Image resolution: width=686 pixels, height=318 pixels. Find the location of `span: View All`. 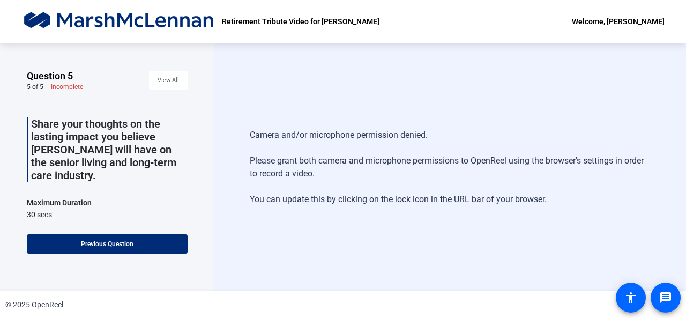

span: View All is located at coordinates (168, 80).